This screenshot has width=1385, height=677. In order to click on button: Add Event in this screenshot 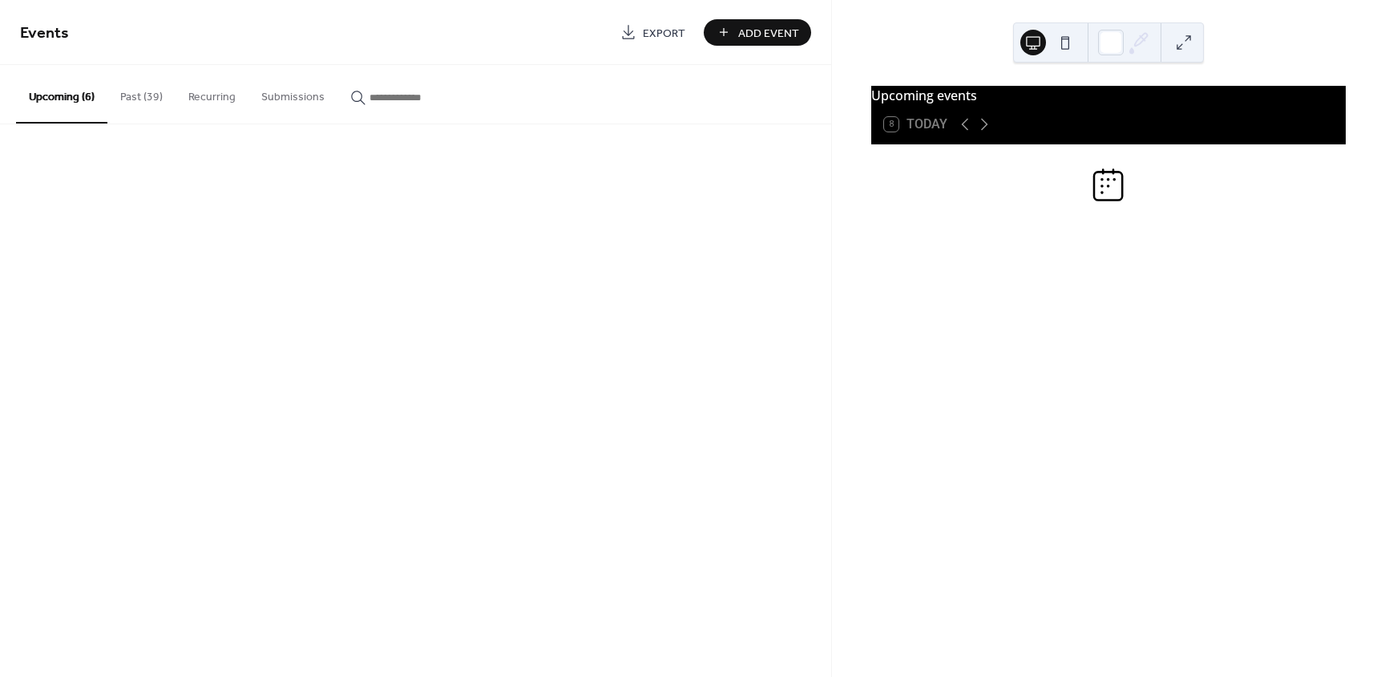, I will do `click(758, 32)`.